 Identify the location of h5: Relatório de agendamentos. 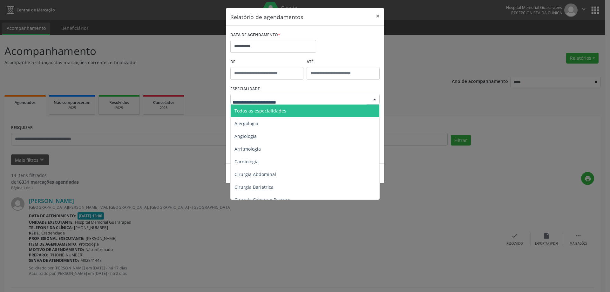
(267, 17).